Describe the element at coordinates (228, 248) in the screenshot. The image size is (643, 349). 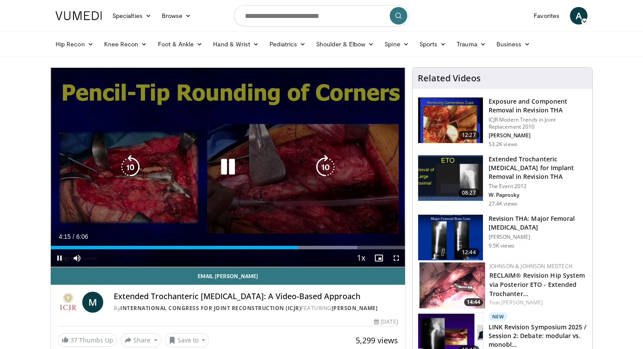
I see `div: Progress Bar` at that location.